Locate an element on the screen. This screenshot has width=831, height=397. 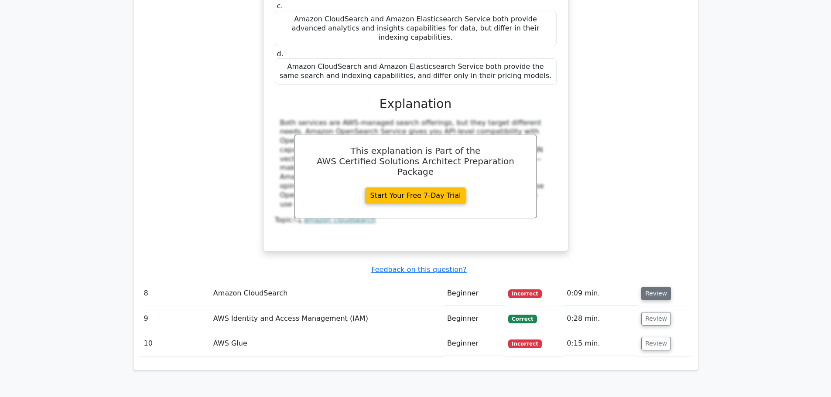
a: Start Your Free 7-Day Trial is located at coordinates (416, 196).